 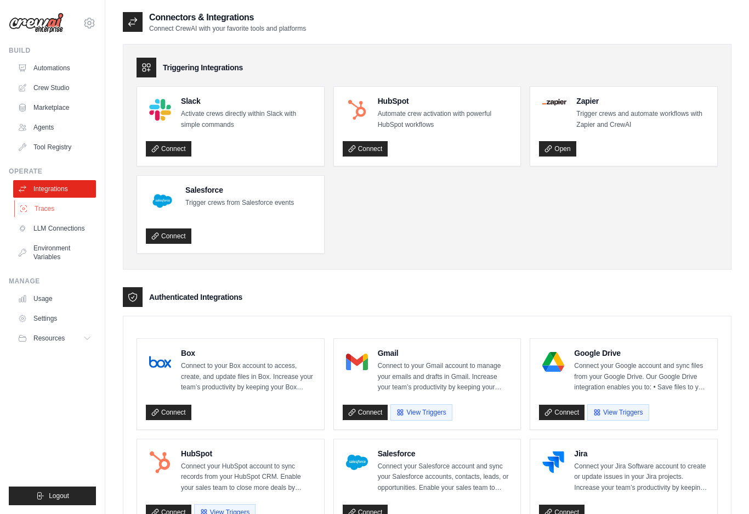 What do you see at coordinates (54, 252) in the screenshot?
I see `a: Environment Variables` at bounding box center [54, 252].